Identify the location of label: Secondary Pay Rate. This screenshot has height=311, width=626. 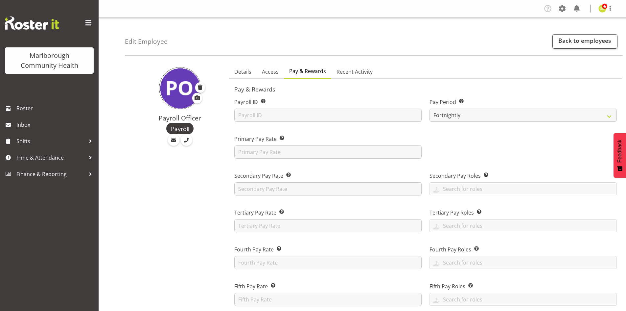
(328, 175).